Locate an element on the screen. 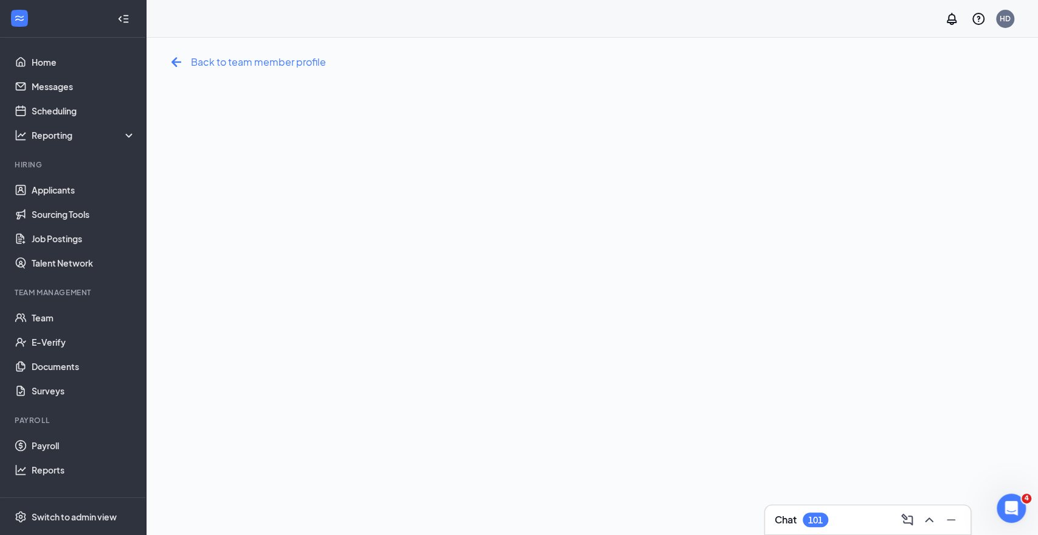 The image size is (1038, 535). div: Payroll is located at coordinates (74, 420).